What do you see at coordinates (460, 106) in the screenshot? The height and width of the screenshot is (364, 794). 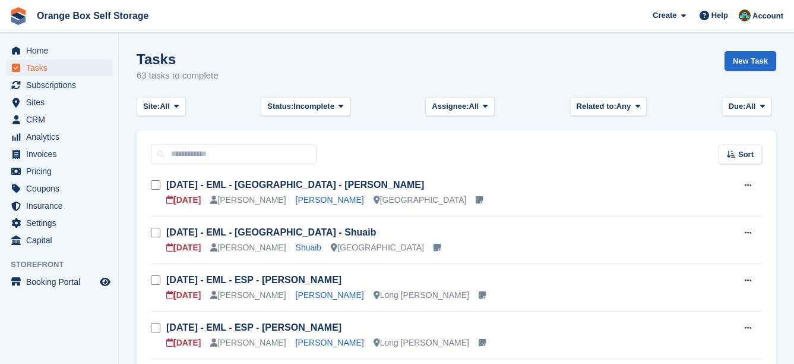 I see `button: Assignee: All` at bounding box center [460, 106].